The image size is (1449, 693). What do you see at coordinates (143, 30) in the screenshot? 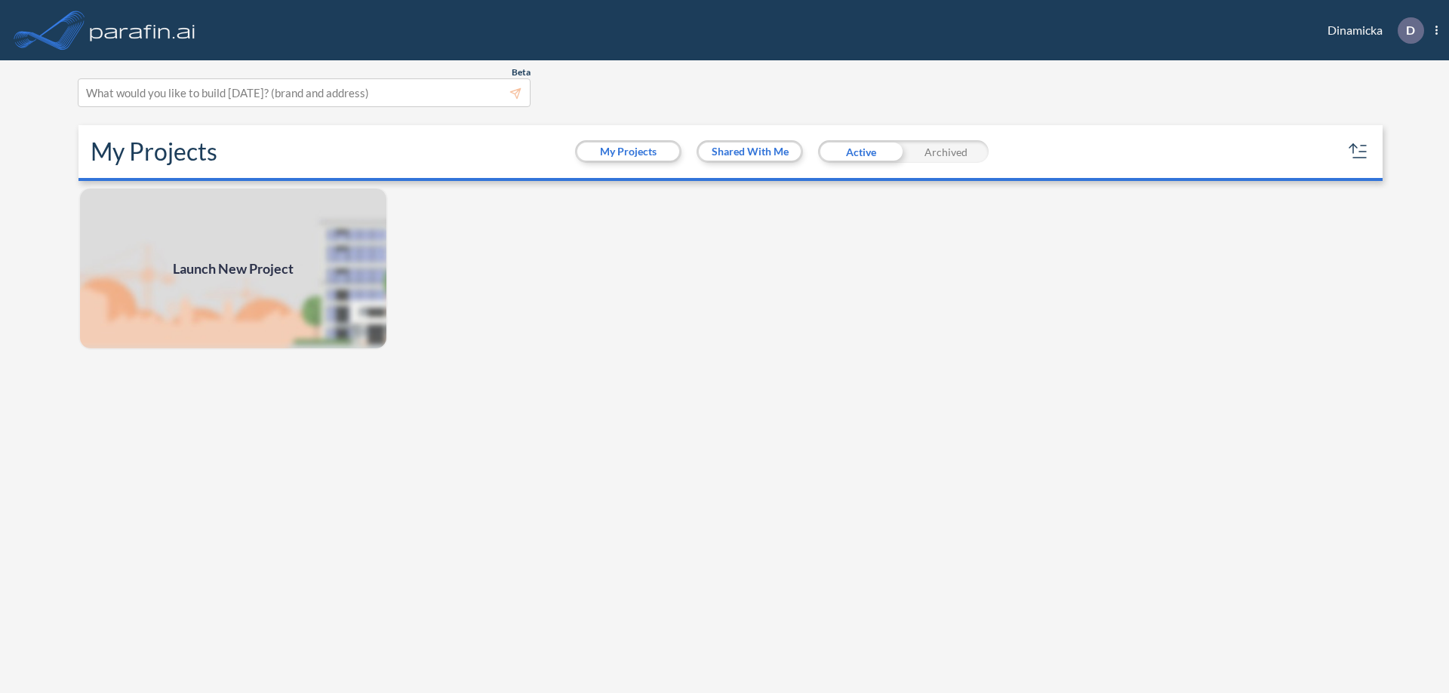
I see `img: logo` at bounding box center [143, 30].